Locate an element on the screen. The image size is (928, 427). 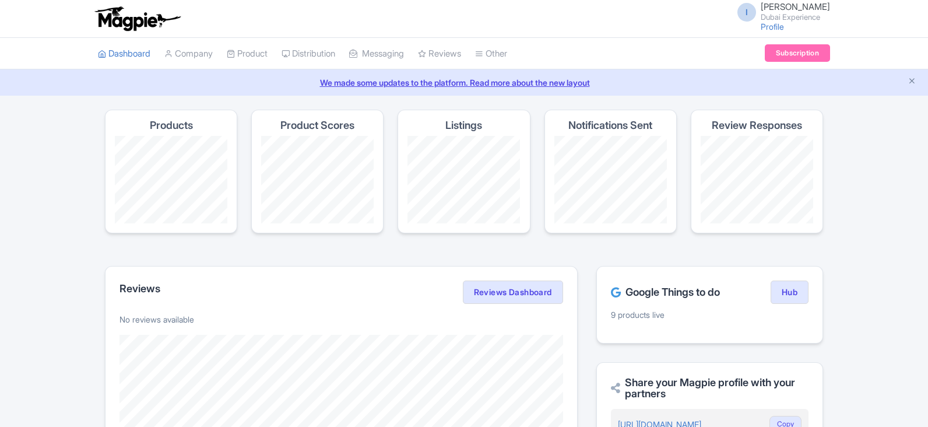
p: No reviews available is located at coordinates (341, 319).